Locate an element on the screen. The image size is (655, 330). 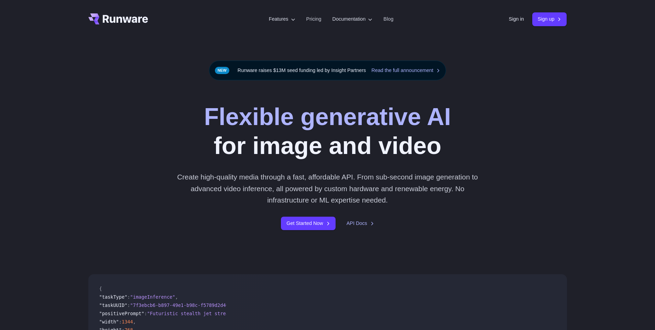
h1: for image and video is located at coordinates (328, 131).